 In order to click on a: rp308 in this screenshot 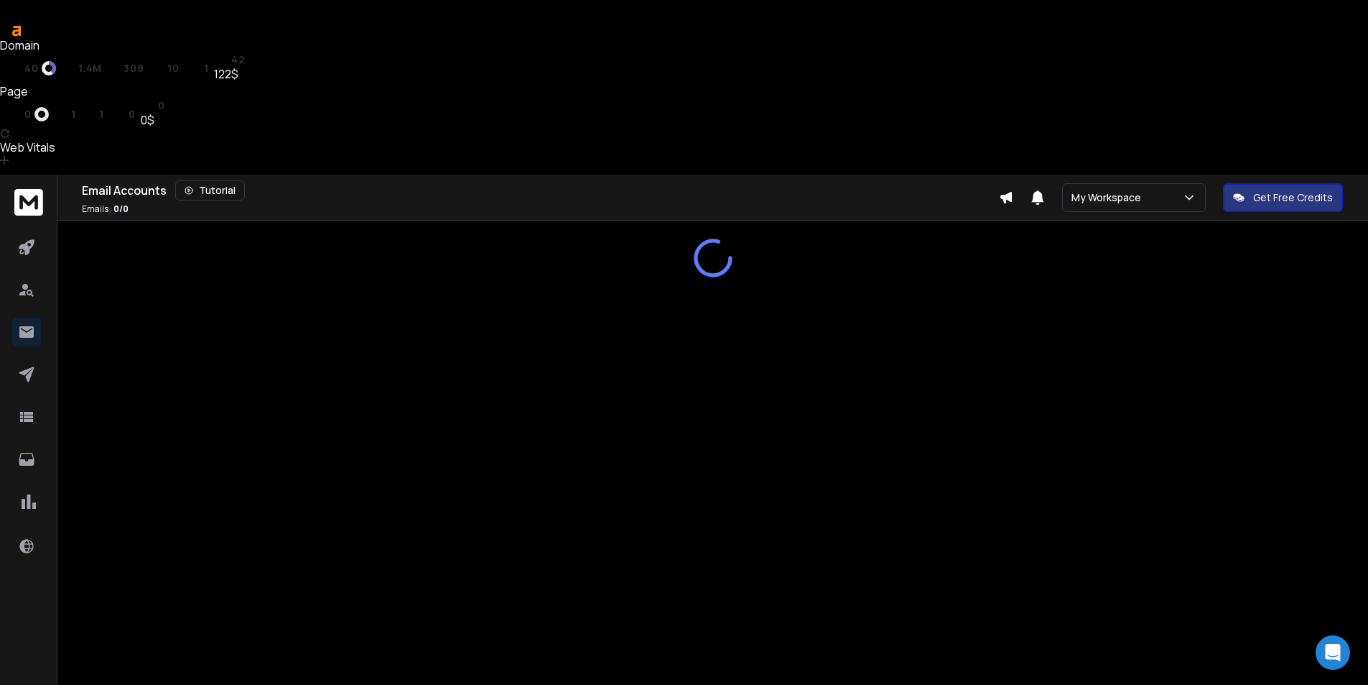, I will do `click(126, 68)`.